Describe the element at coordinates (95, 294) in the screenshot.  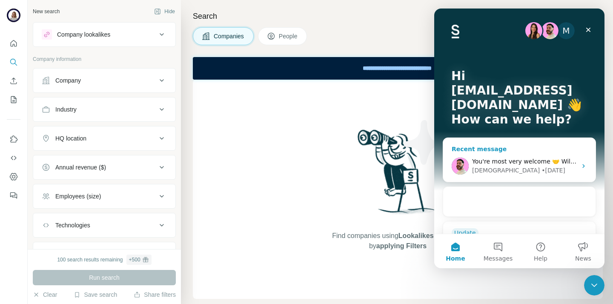
I see `button: Save search` at that location.